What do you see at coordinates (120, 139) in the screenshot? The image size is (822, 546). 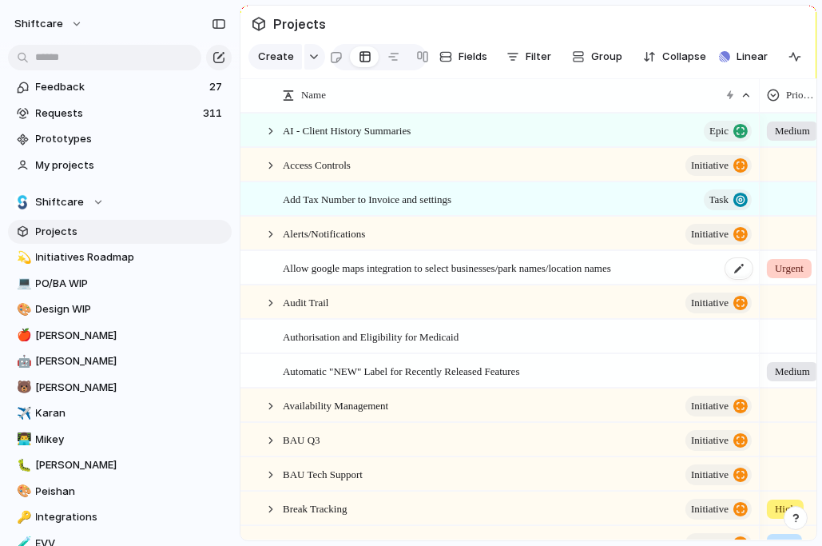 I see `a: Prototypes` at bounding box center [120, 139].